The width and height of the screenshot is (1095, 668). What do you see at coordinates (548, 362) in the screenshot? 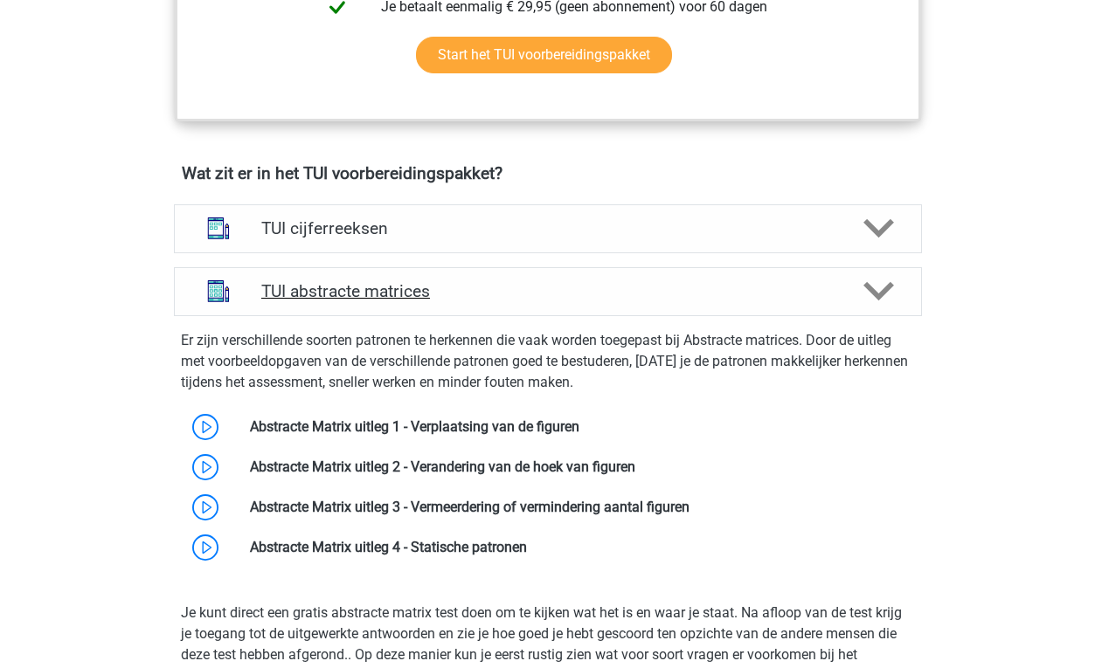
I see `p: Er zijn verschillende soorten patronen te herkennen die vaak worden toegepast bij Abstracte matri...` at bounding box center [548, 362].